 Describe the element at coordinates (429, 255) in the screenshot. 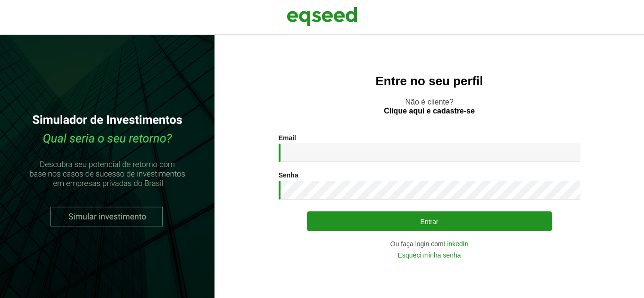

I see `a: Esqueci minha senha` at that location.